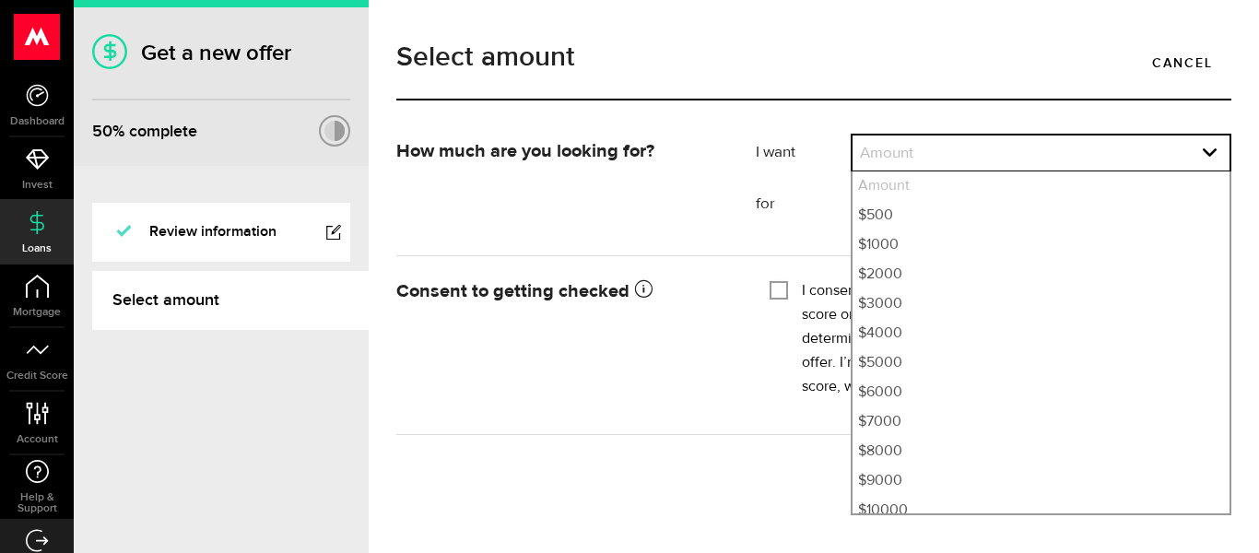 This screenshot has height=553, width=1259. I want to click on strong: How much are you looking for?, so click(525, 151).